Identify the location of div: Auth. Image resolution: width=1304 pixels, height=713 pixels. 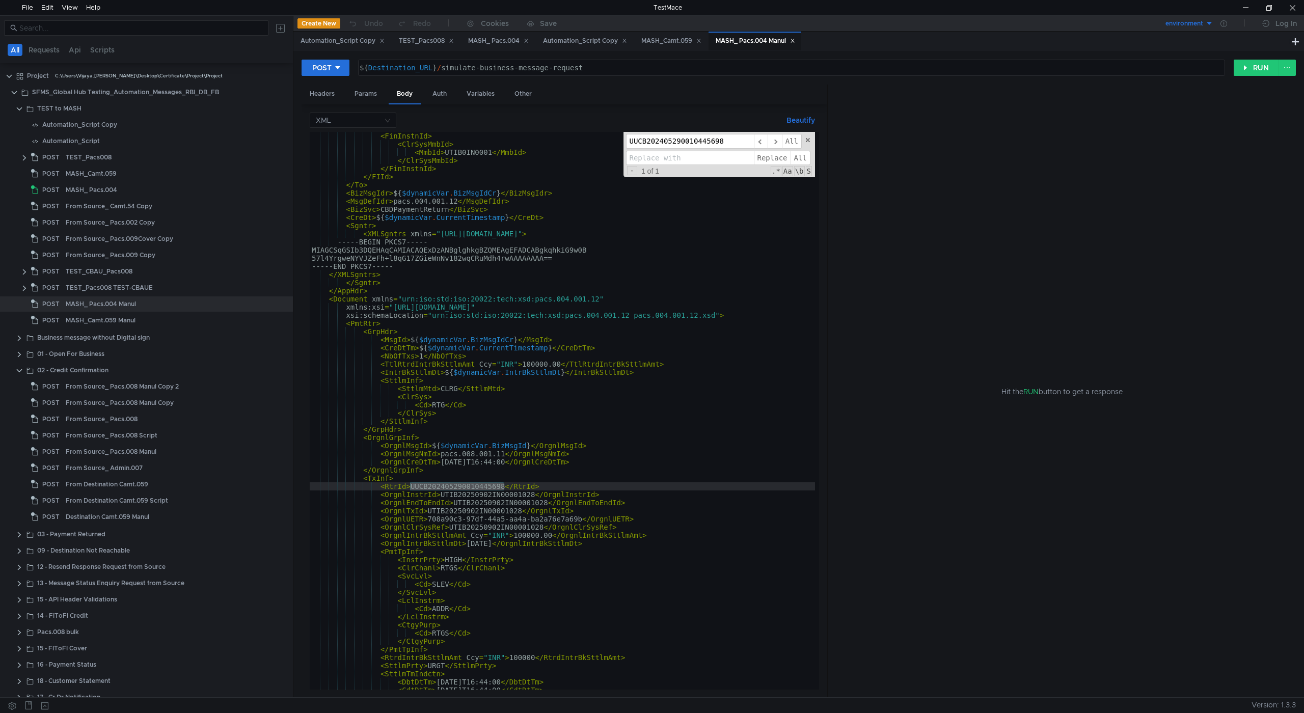
(440, 94).